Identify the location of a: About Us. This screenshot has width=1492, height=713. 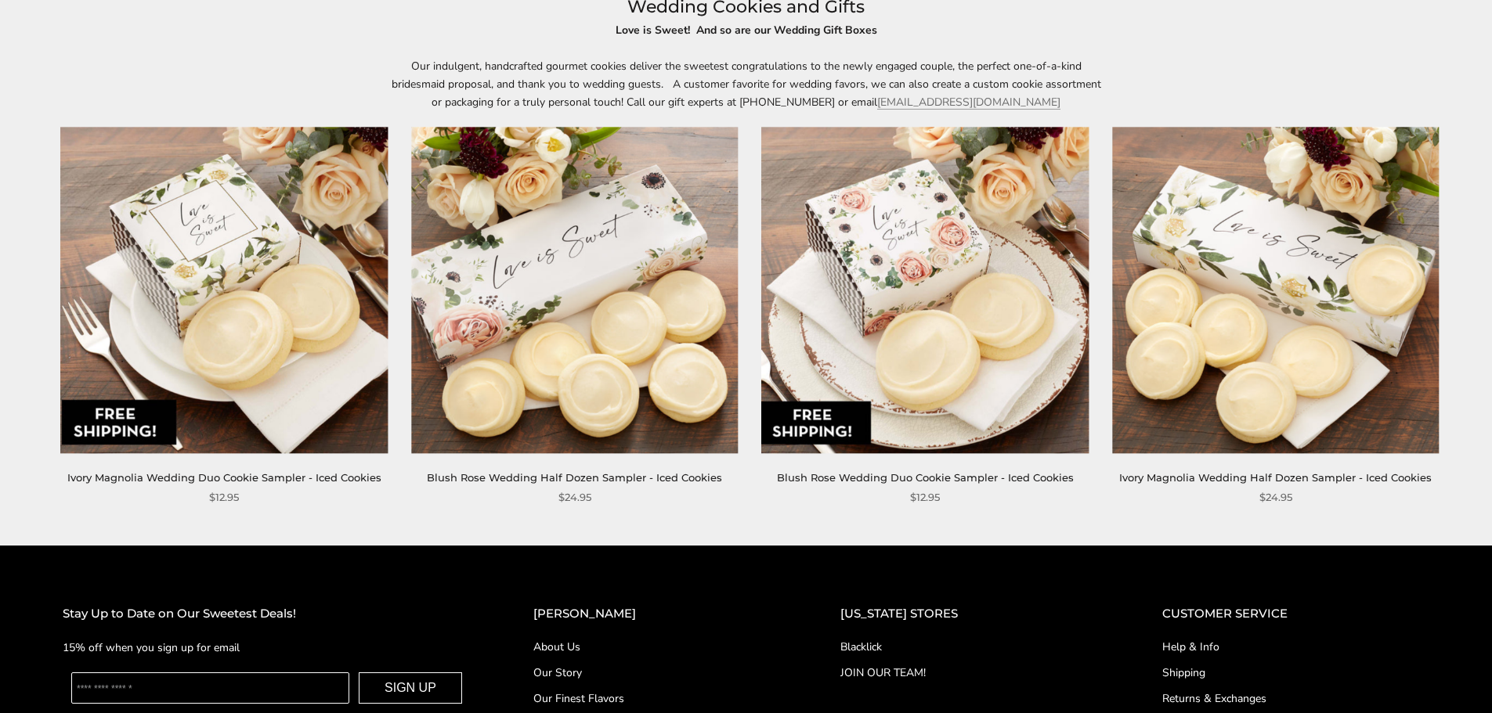
(655, 647).